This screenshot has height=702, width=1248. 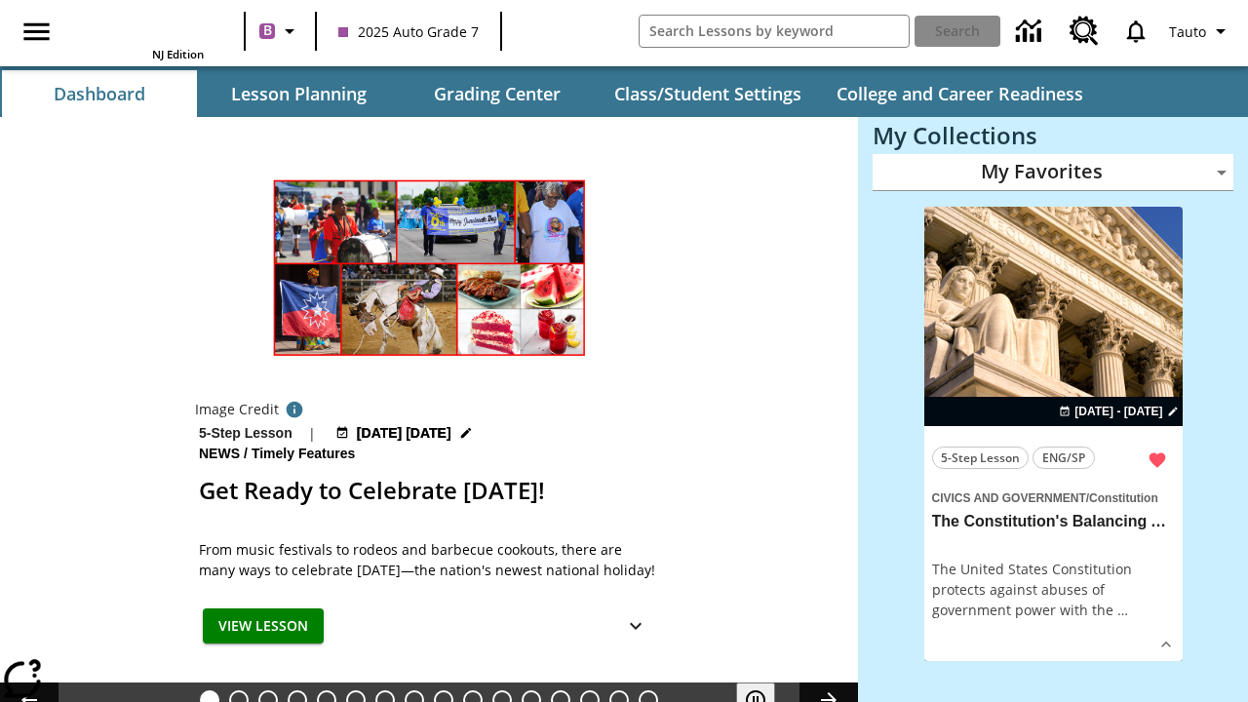 I want to click on span: 5-Step Lesson, so click(x=979, y=457).